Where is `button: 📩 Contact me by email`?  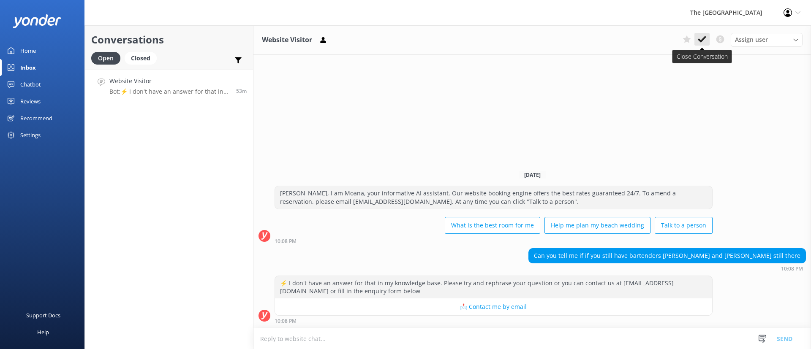
button: 📩 Contact me by email is located at coordinates (493, 307).